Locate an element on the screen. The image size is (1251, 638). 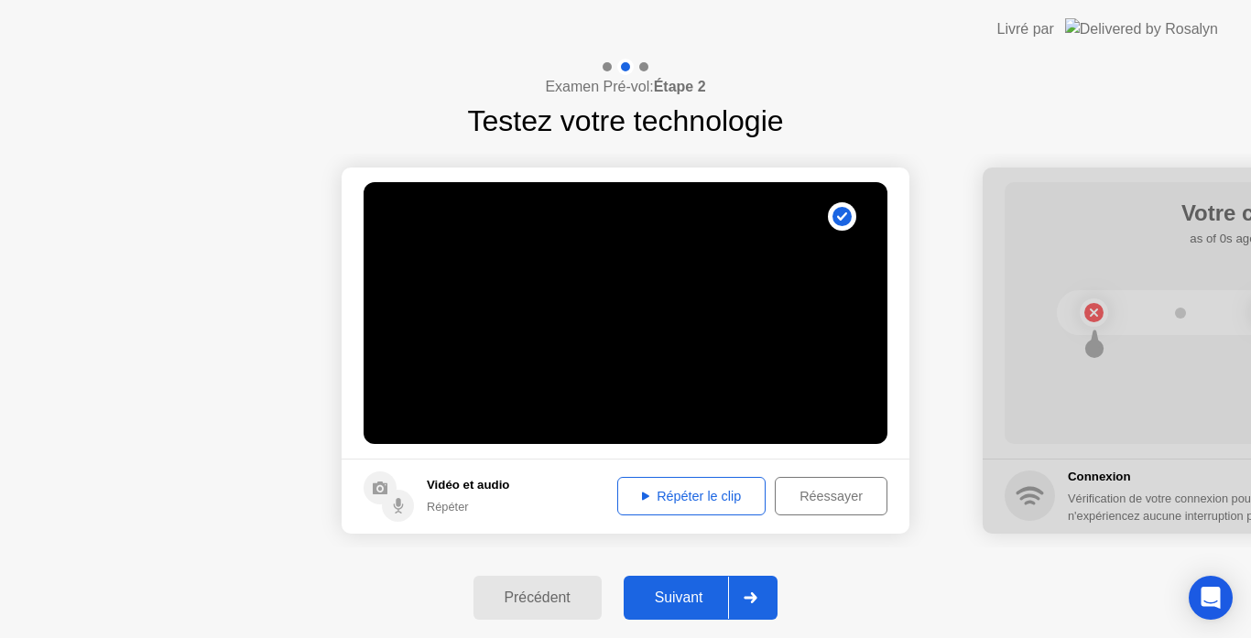
div: Livré par is located at coordinates (1026, 29).